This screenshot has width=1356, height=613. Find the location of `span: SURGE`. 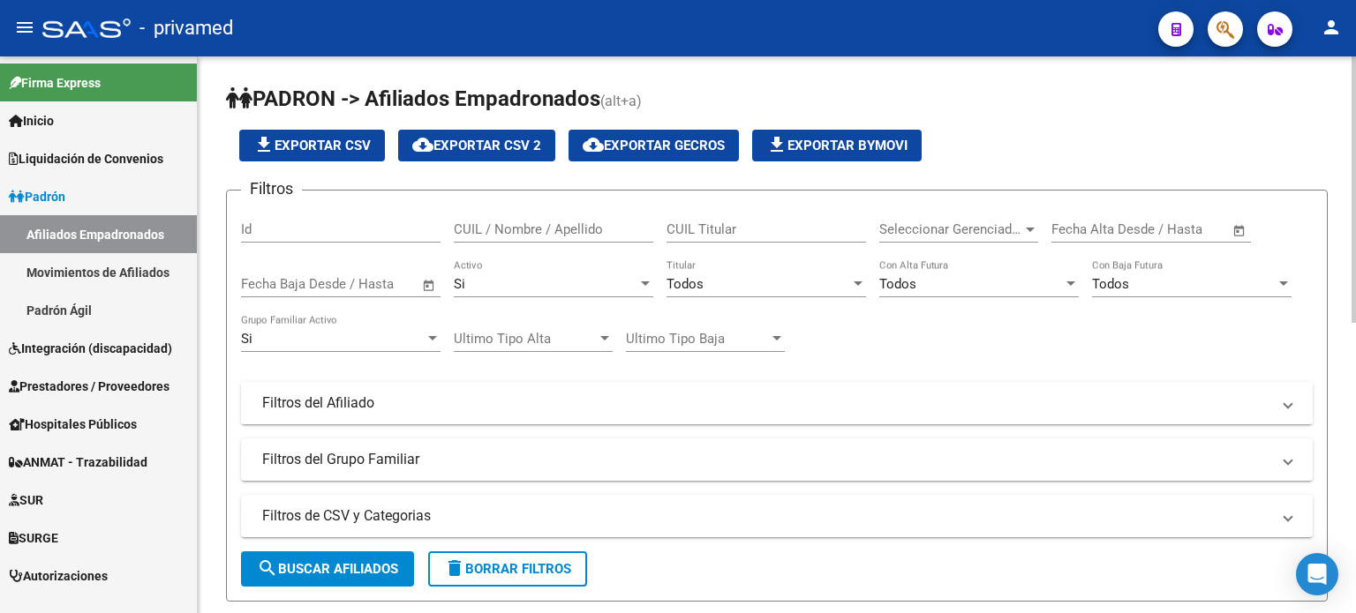

span: SURGE is located at coordinates (34, 538).